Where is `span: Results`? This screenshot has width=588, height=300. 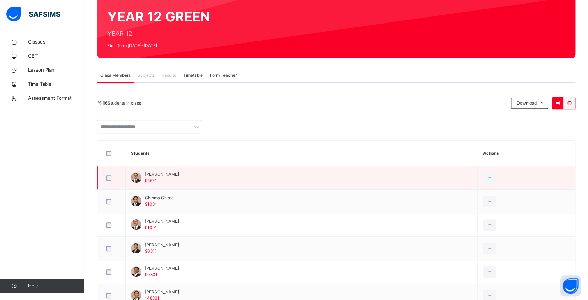
span: Results is located at coordinates (169, 75).